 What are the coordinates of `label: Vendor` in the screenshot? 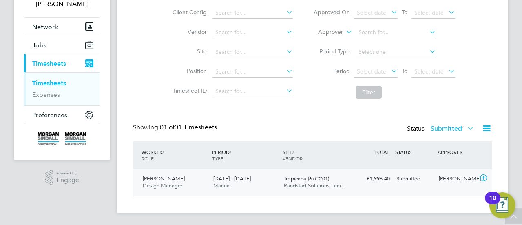 It's located at (188, 32).